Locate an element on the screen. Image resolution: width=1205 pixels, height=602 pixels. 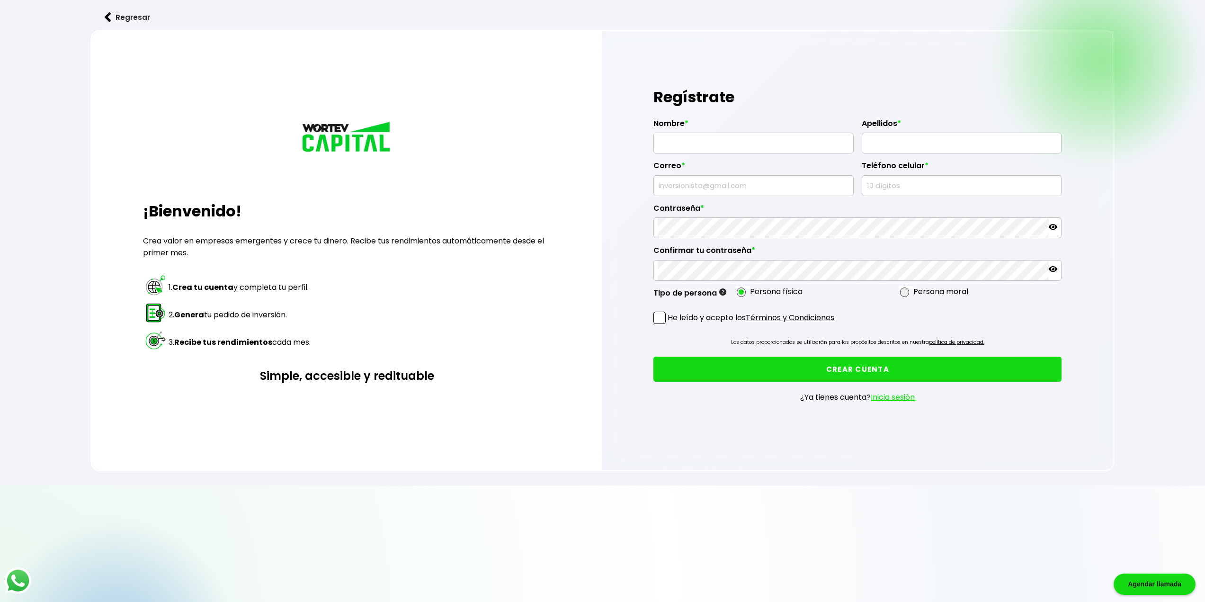
p: Crea valor en empresas emergentes y crece tu dinero. Recibe tus rendimientos automáticamente desd... is located at coordinates (347, 247).